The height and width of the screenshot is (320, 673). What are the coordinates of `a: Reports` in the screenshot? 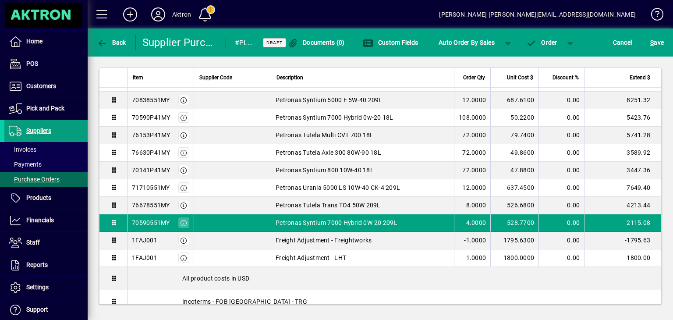 It's located at (46, 265).